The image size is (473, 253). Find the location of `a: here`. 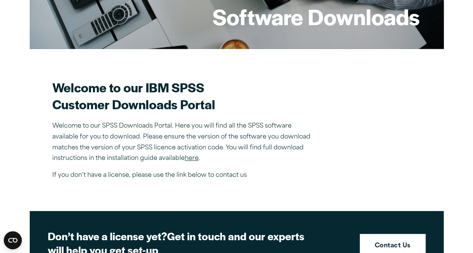

a: here is located at coordinates (191, 159).